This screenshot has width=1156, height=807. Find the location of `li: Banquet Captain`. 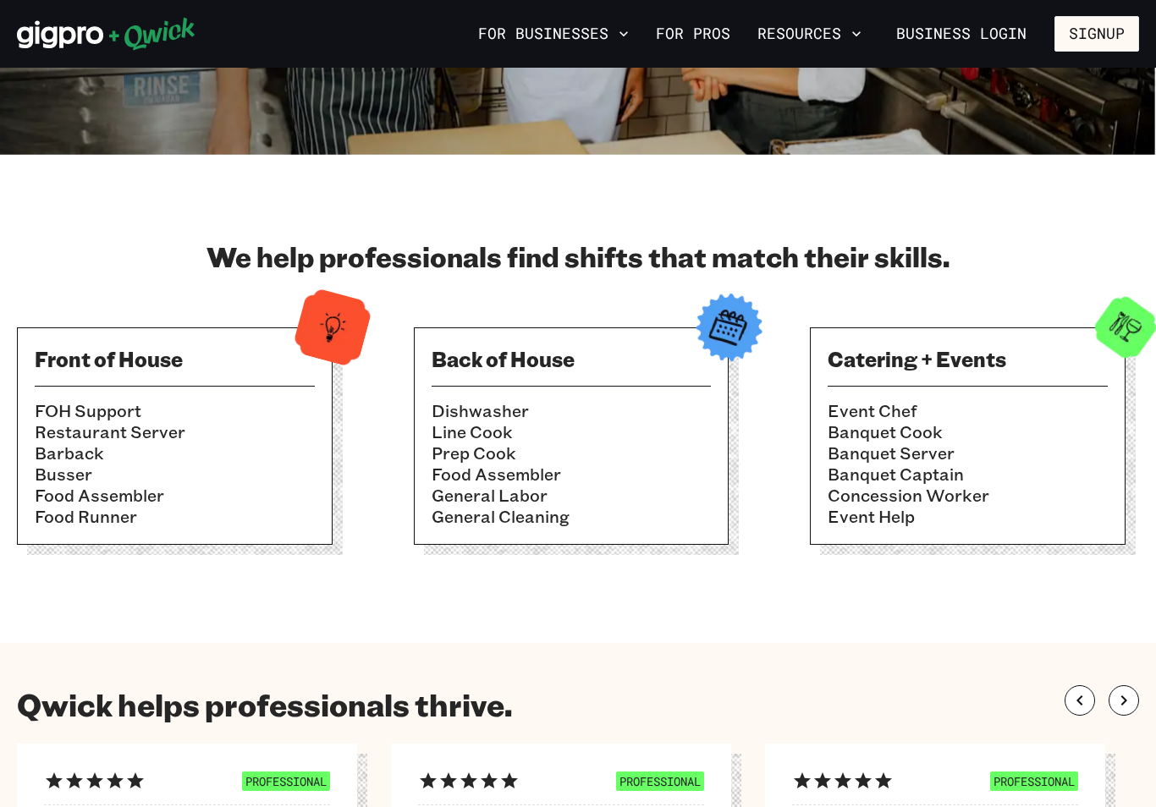

li: Banquet Captain is located at coordinates (967, 474).